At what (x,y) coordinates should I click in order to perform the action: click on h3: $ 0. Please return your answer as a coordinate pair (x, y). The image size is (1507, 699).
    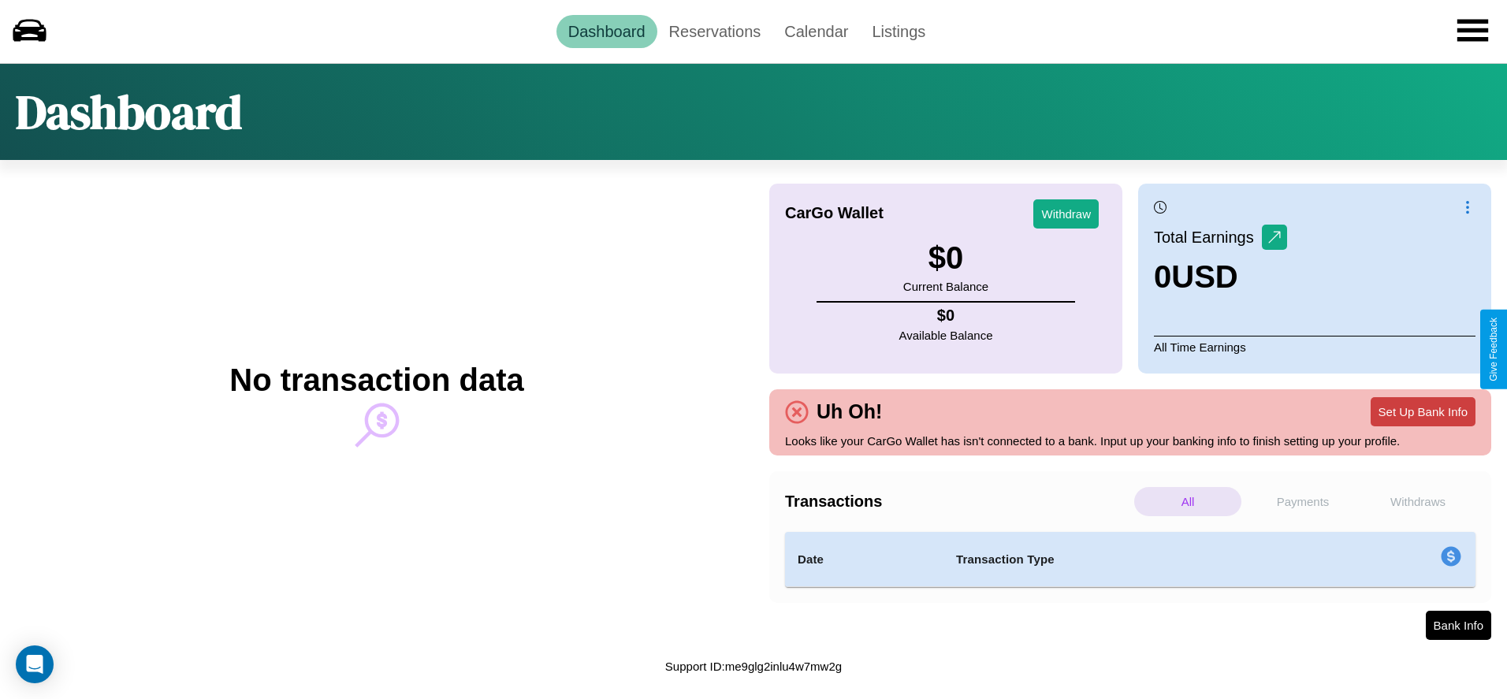
    Looking at the image, I should click on (946, 258).